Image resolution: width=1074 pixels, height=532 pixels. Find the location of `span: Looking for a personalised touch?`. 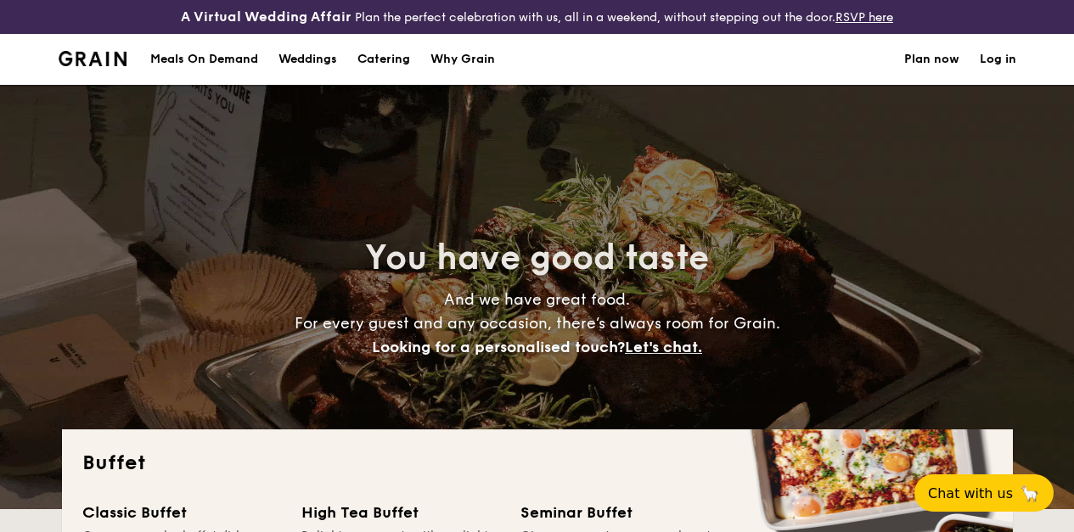

span: Looking for a personalised touch? is located at coordinates (498, 347).